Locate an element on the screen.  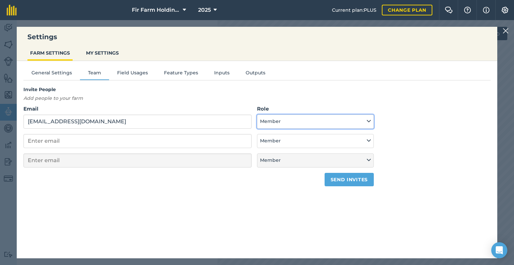
button: Send invites is located at coordinates (349, 179).